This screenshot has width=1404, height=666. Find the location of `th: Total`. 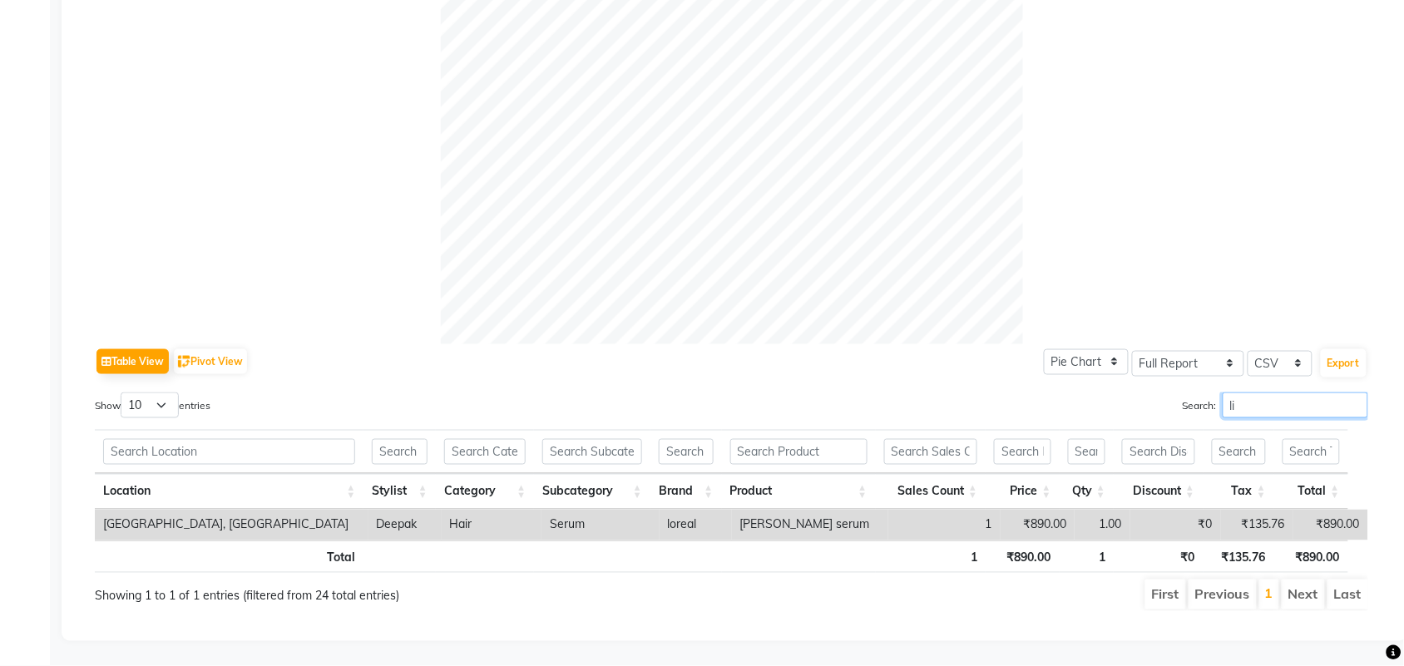

th: Total is located at coordinates (229, 556).